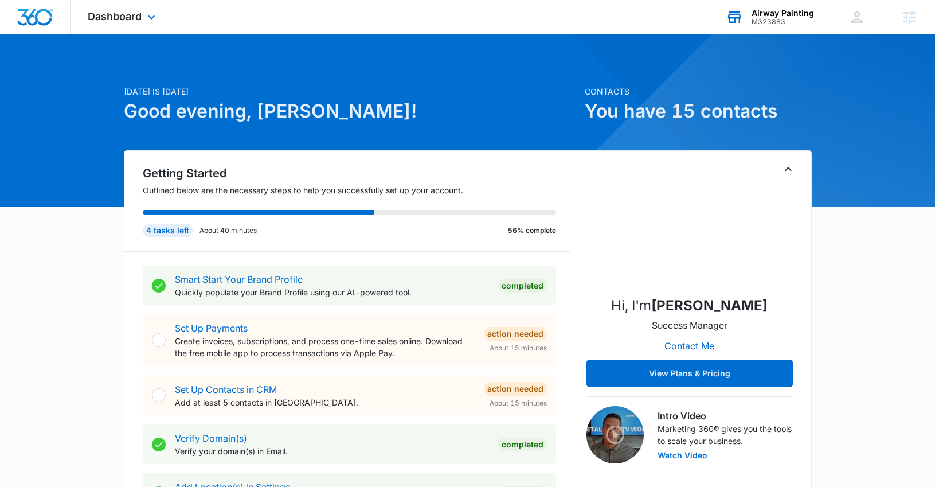  What do you see at coordinates (788, 169) in the screenshot?
I see `button: Toggle Collapse` at bounding box center [788, 169].